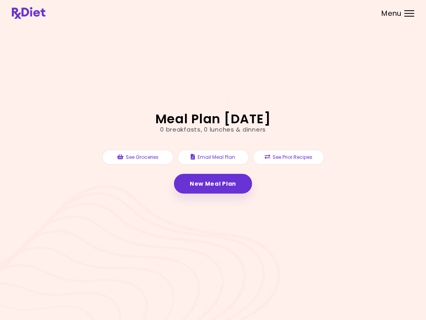  What do you see at coordinates (391, 13) in the screenshot?
I see `span: Menu` at bounding box center [391, 13].